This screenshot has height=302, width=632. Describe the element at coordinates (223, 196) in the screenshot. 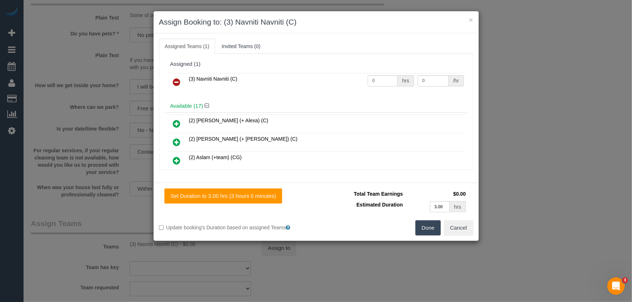

I see `button: Set Duration to 3.00 hrs (3 hours 0 minutes)` at that location.